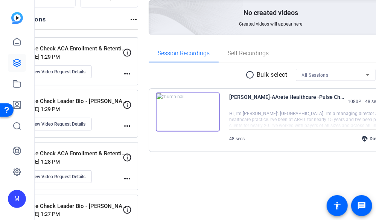  Describe the element at coordinates (251, 75) in the screenshot. I see `mat-icon: radio_button_unchecked` at that location.